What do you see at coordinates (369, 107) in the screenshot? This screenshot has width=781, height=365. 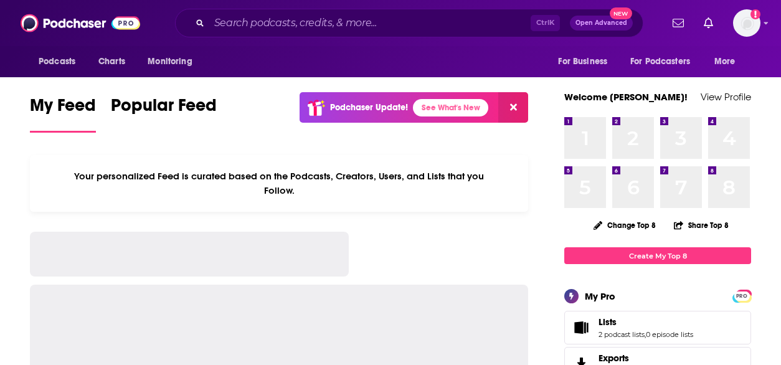 I see `p: Podchaser Update!` at bounding box center [369, 107].